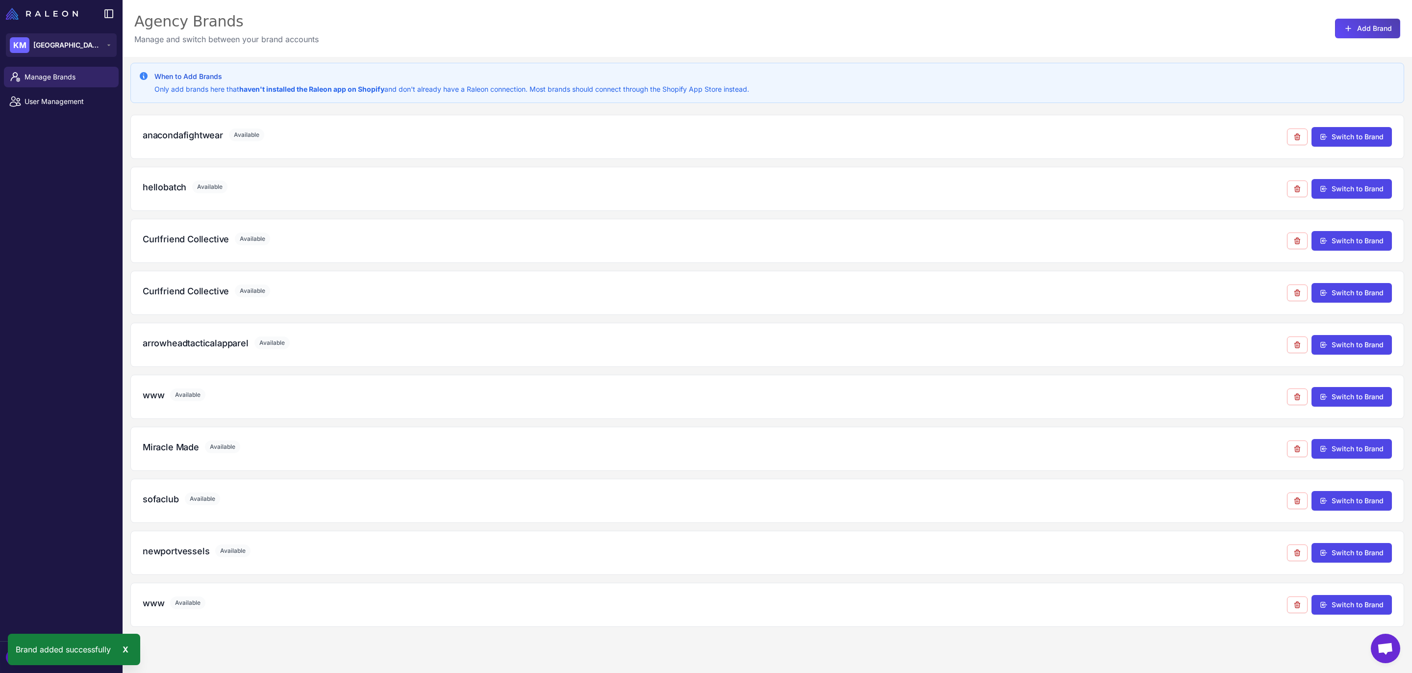 The height and width of the screenshot is (673, 1412). I want to click on span: User Management, so click(68, 101).